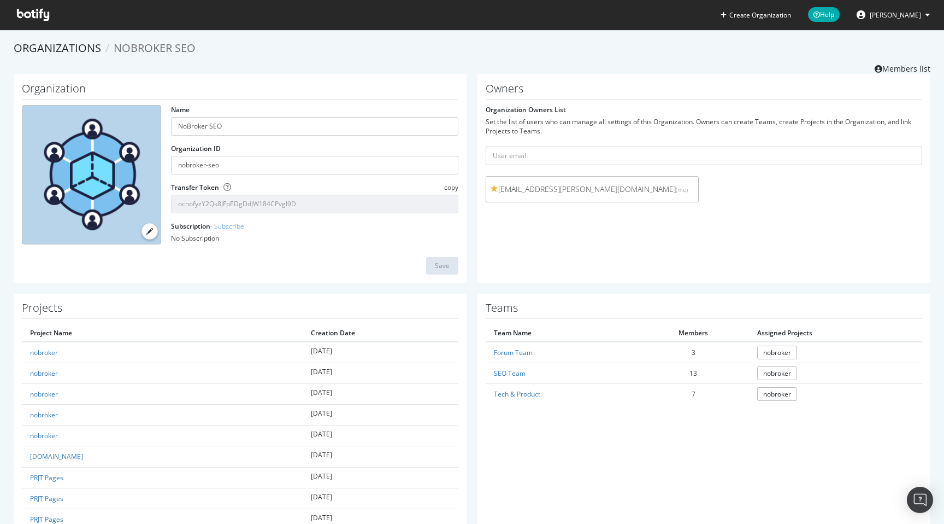  Describe the element at coordinates (562, 333) in the screenshot. I see `th: Team Name` at that location.